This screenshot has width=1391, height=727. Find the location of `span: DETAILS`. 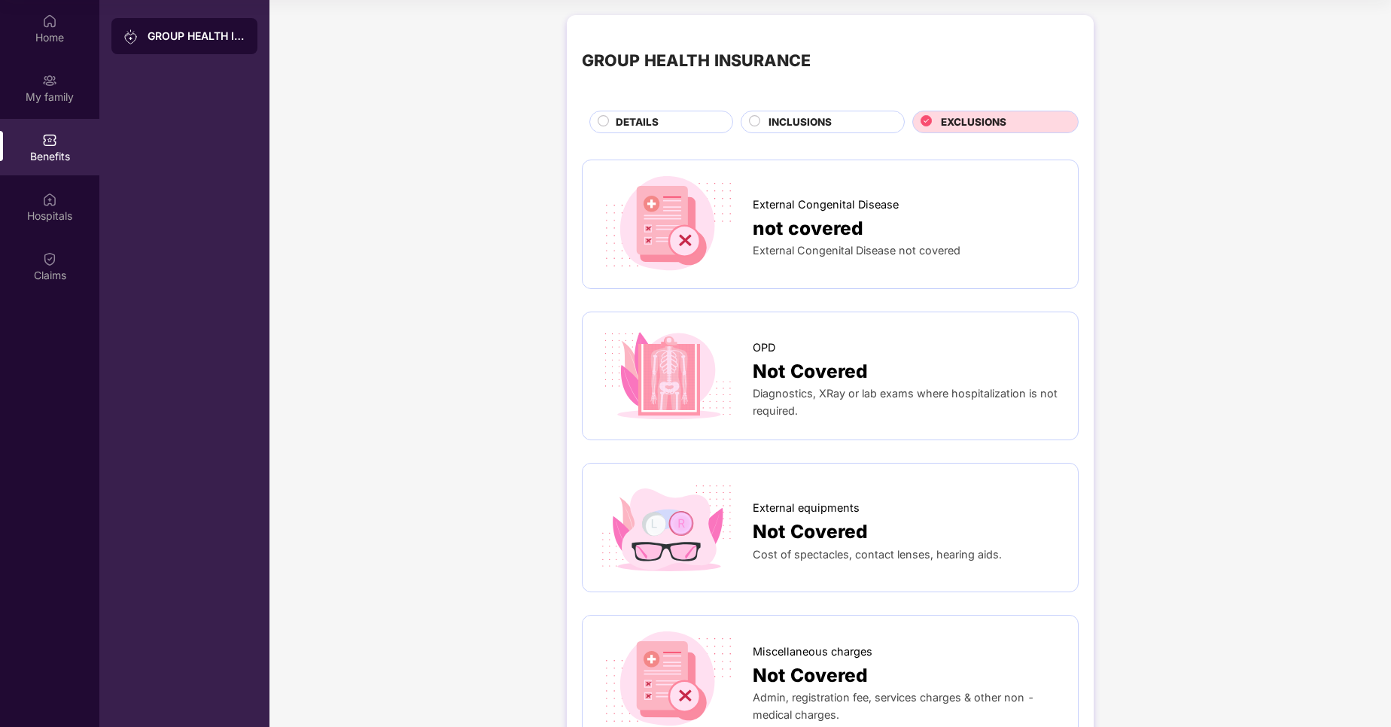

span: DETAILS is located at coordinates (637, 122).